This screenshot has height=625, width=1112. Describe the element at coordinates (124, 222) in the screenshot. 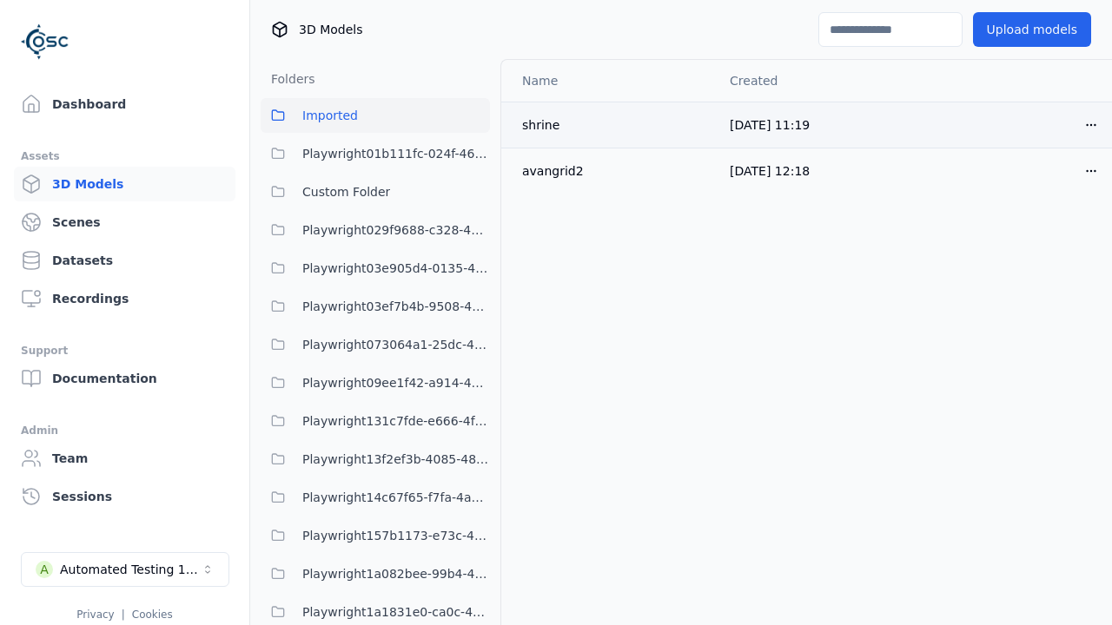

I see `a: Scenes` at that location.